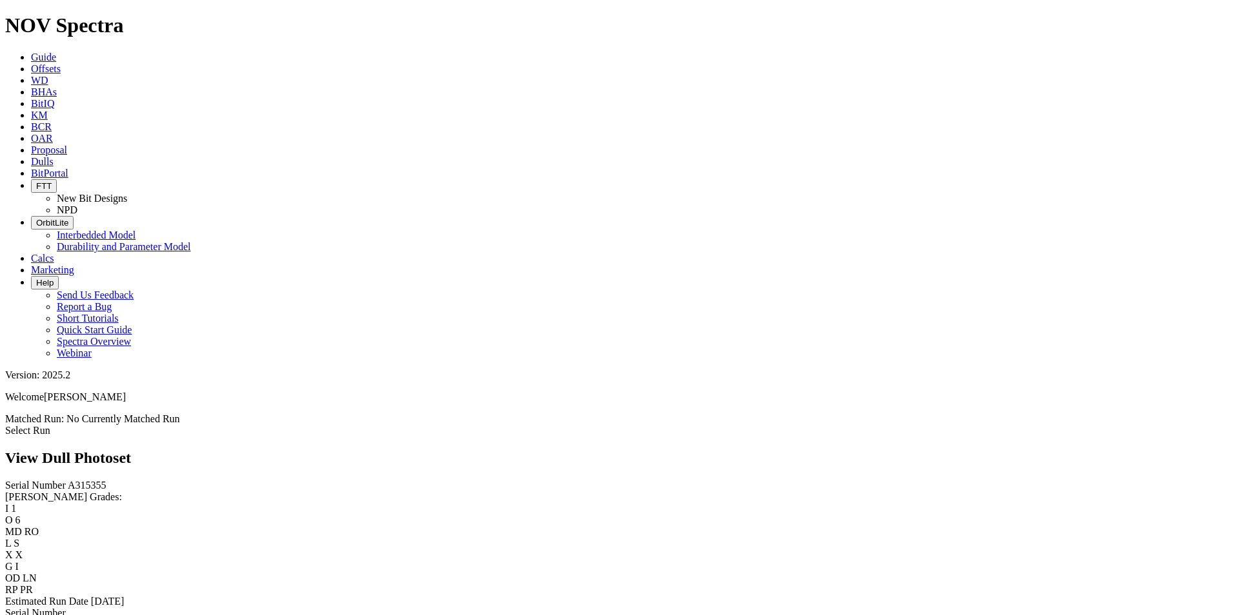 Image resolution: width=1234 pixels, height=615 pixels. What do you see at coordinates (124, 246) in the screenshot?
I see `a: Durability and Parameter Model` at bounding box center [124, 246].